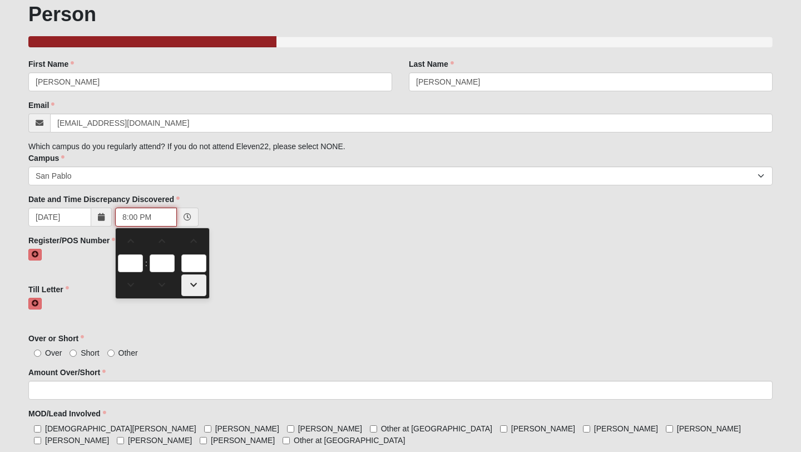 The width and height of the screenshot is (801, 452). Describe the element at coordinates (128, 353) in the screenshot. I see `span: Other` at that location.